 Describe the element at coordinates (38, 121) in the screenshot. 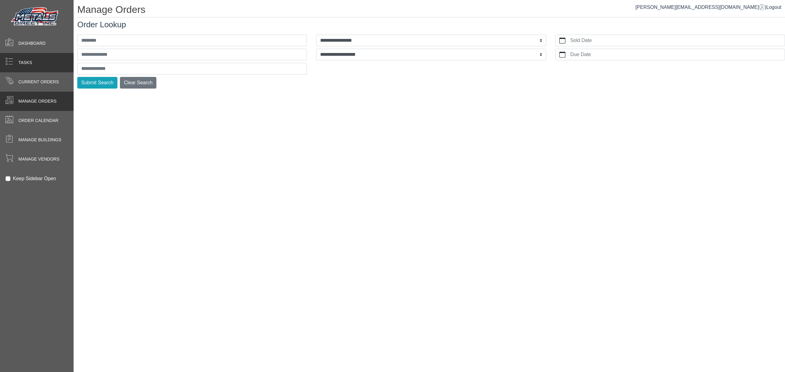

I see `span: Order Calendar` at that location.